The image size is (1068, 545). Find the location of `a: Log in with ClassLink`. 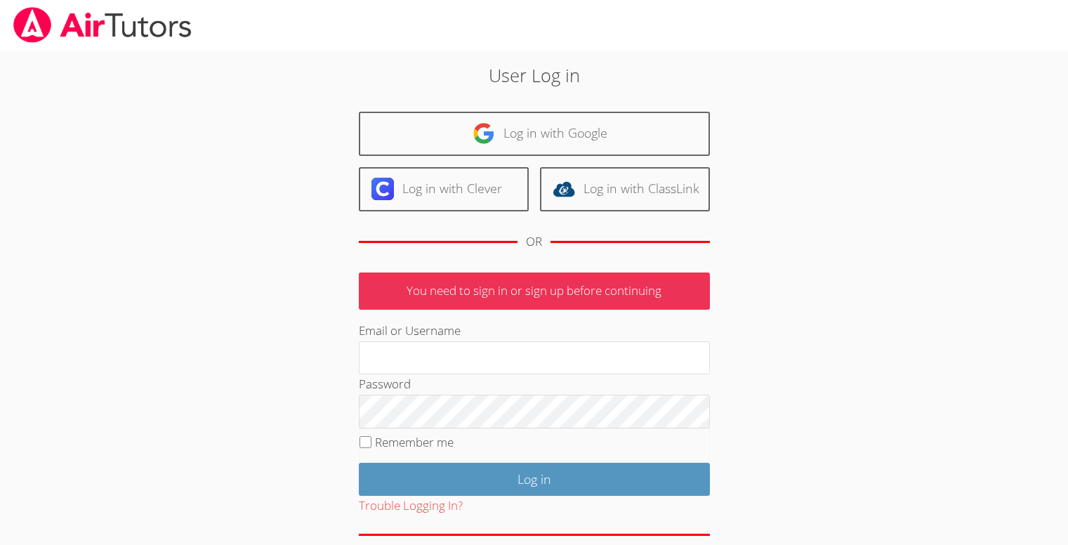

a: Log in with ClassLink is located at coordinates (625, 189).